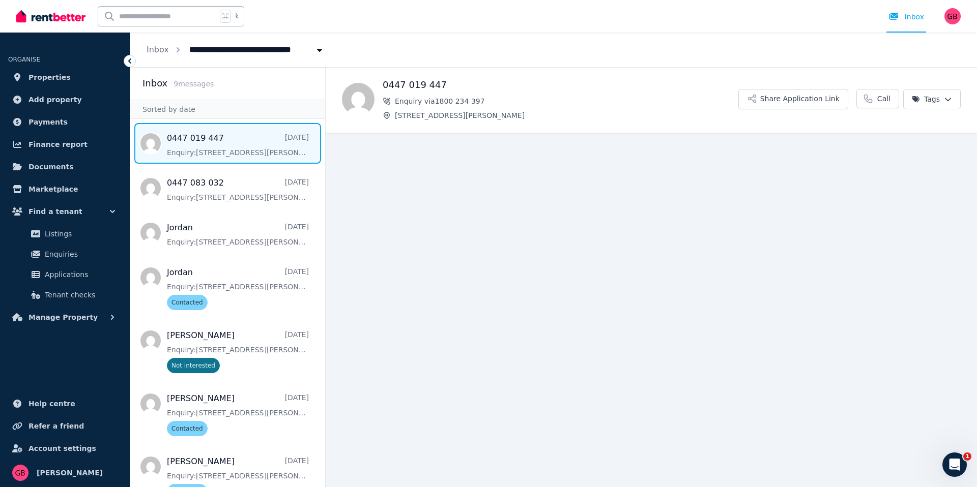  Describe the element at coordinates (65, 275) in the screenshot. I see `a: Applications` at that location.